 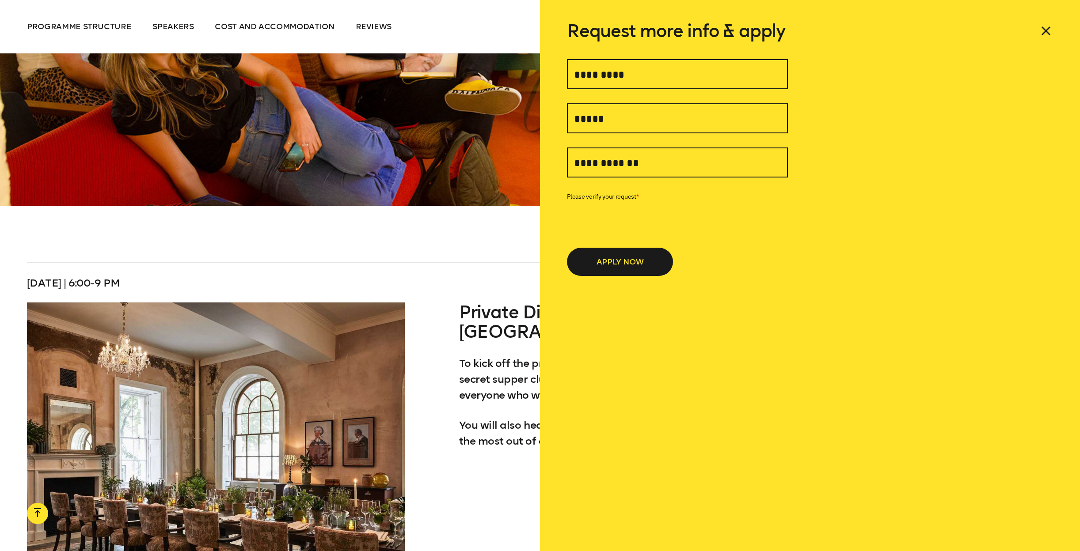 What do you see at coordinates (648, 434) in the screenshot?
I see `p: You will also hear more about the programme structure and how to get the most out of every day.` at bounding box center [648, 434].